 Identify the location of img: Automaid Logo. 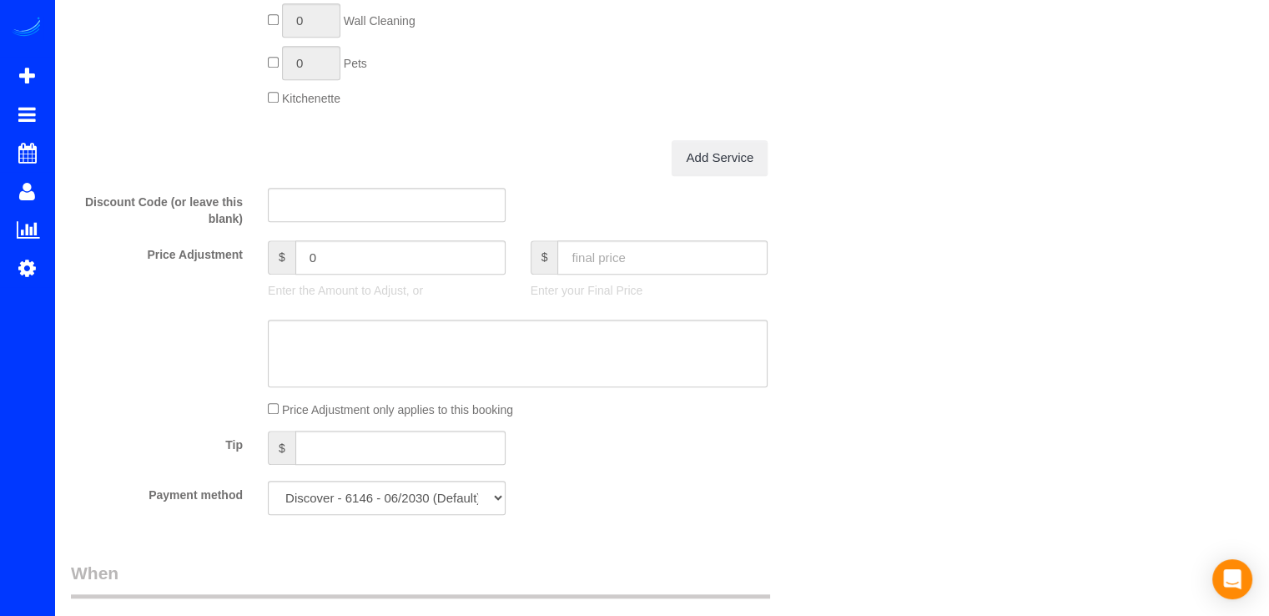
(27, 28).